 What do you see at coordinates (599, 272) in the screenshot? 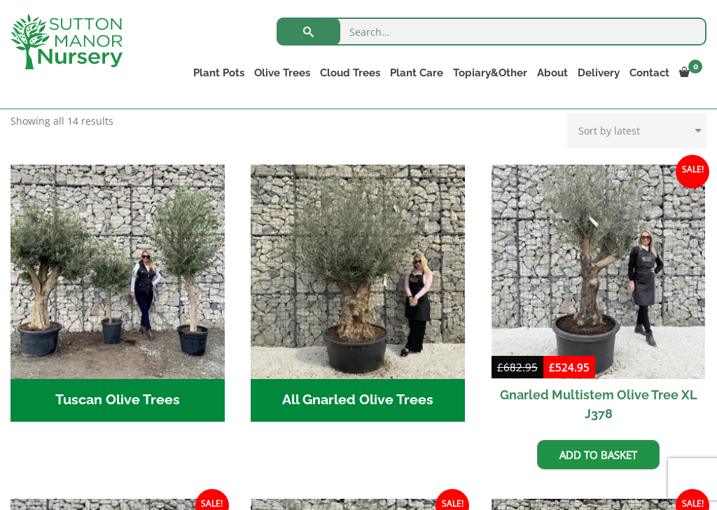
I see `img: Gnarled Multistem Olive Tree XL J378` at bounding box center [599, 272].